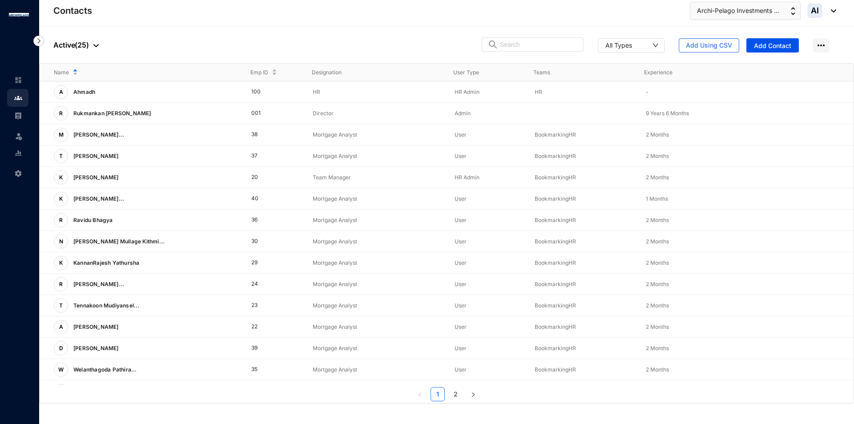 Image resolution: width=854 pixels, height=424 pixels. I want to click on span: Name, so click(61, 72).